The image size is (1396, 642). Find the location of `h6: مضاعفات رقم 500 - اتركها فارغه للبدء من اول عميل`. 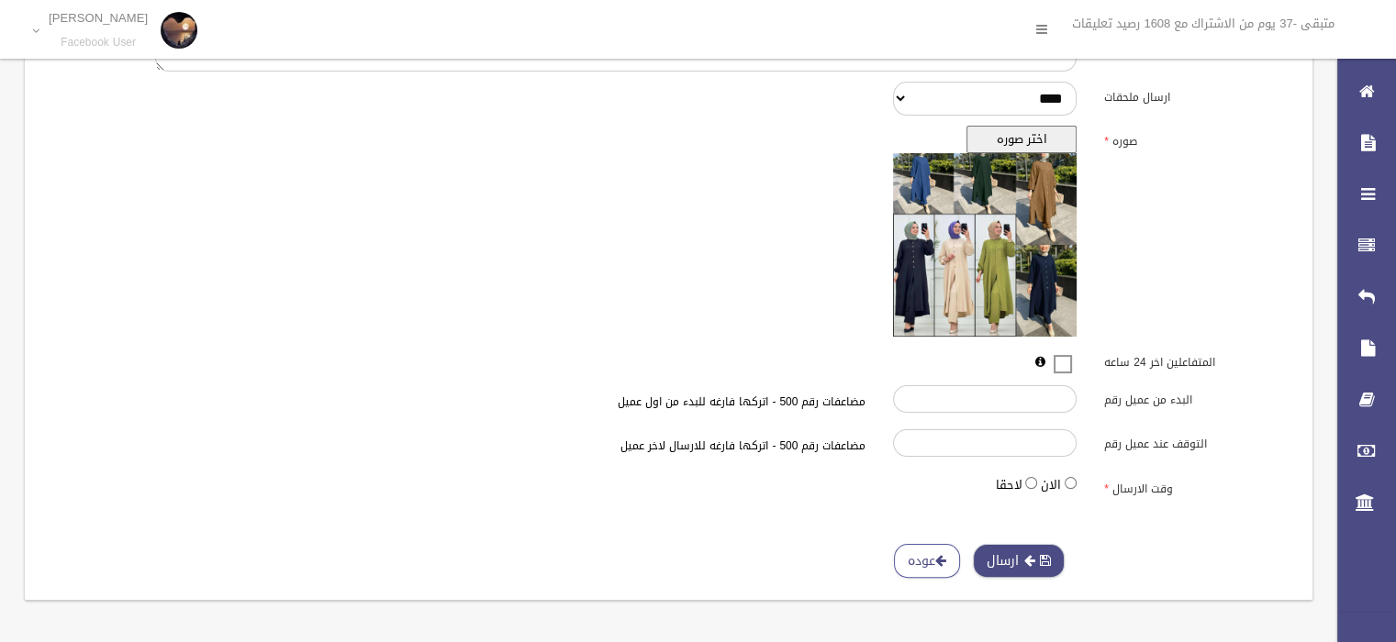

h6: مضاعفات رقم 500 - اتركها فارغه للبدء من اول عميل is located at coordinates (616, 402).